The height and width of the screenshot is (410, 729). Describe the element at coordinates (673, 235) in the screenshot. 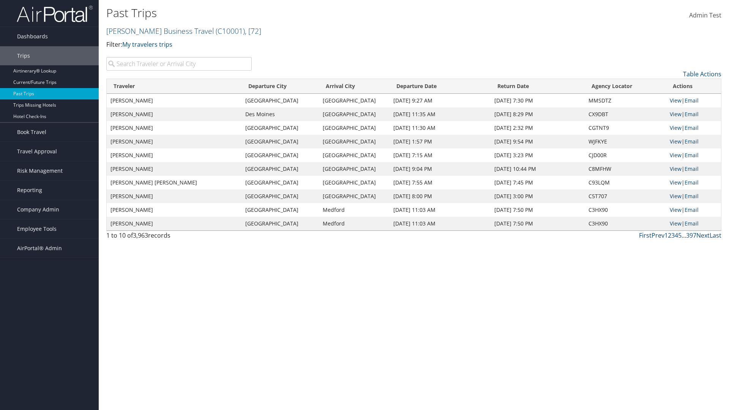

I see `a: 3` at that location.